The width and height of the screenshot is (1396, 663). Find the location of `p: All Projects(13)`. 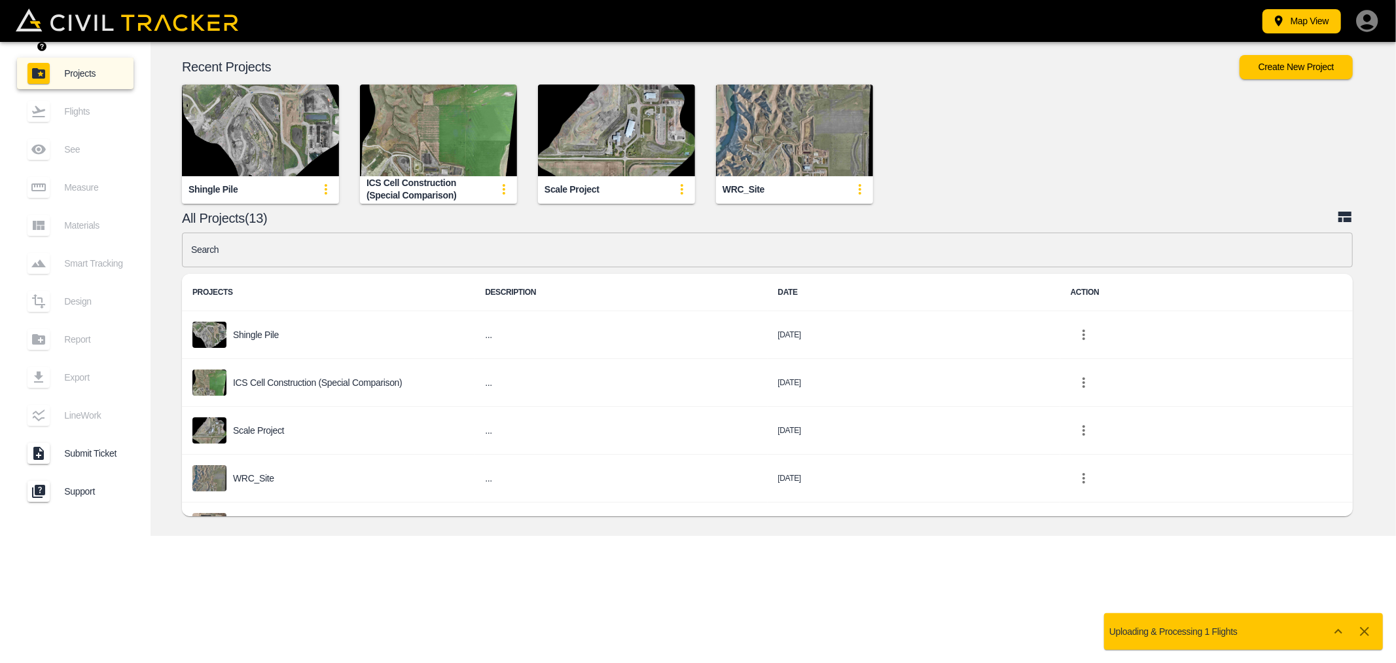

p: All Projects(13) is located at coordinates (759, 218).